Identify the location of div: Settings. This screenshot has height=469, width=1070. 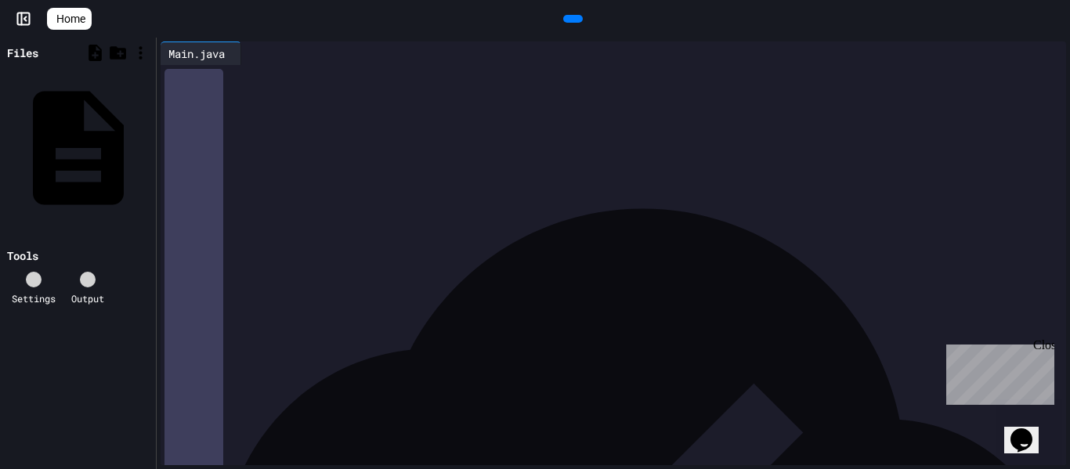
(34, 298).